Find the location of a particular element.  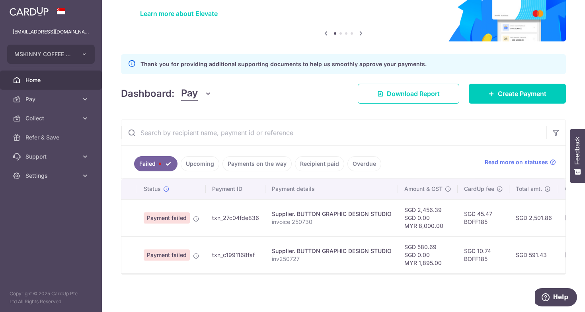

span: Home is located at coordinates (52, 80).